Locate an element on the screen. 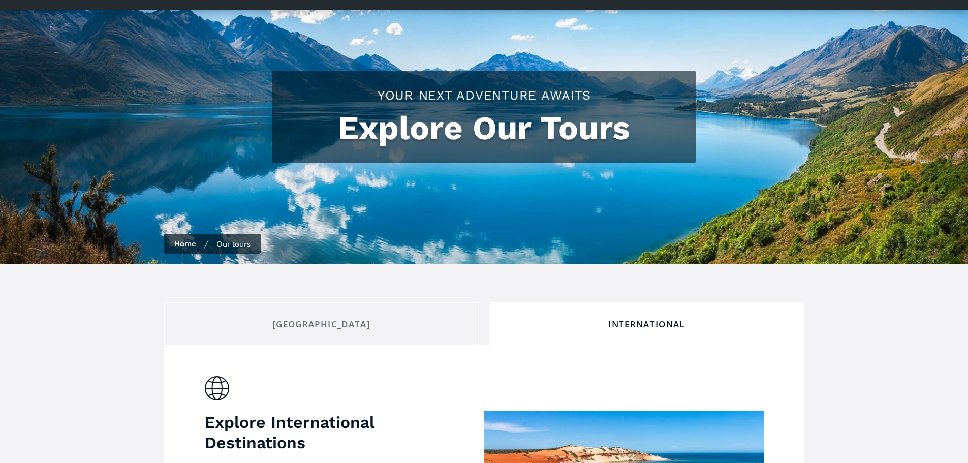 This screenshot has width=968, height=463. nav: breadcrumbs is located at coordinates (212, 243).